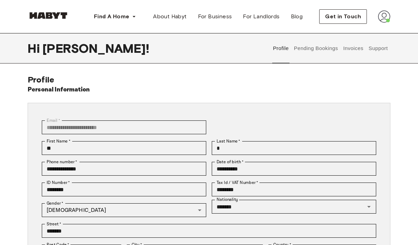 The image size is (418, 245). I want to click on a: Blog, so click(297, 17).